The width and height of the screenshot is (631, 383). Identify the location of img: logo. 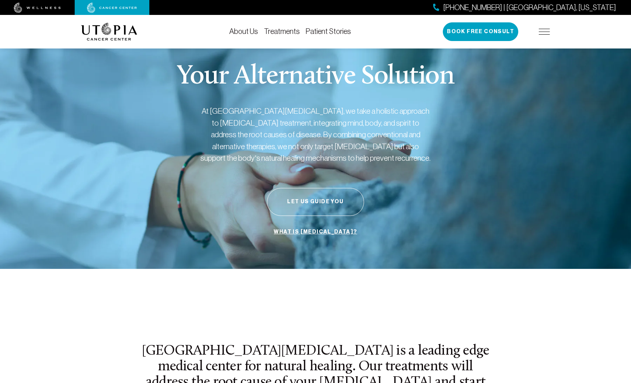
(109, 32).